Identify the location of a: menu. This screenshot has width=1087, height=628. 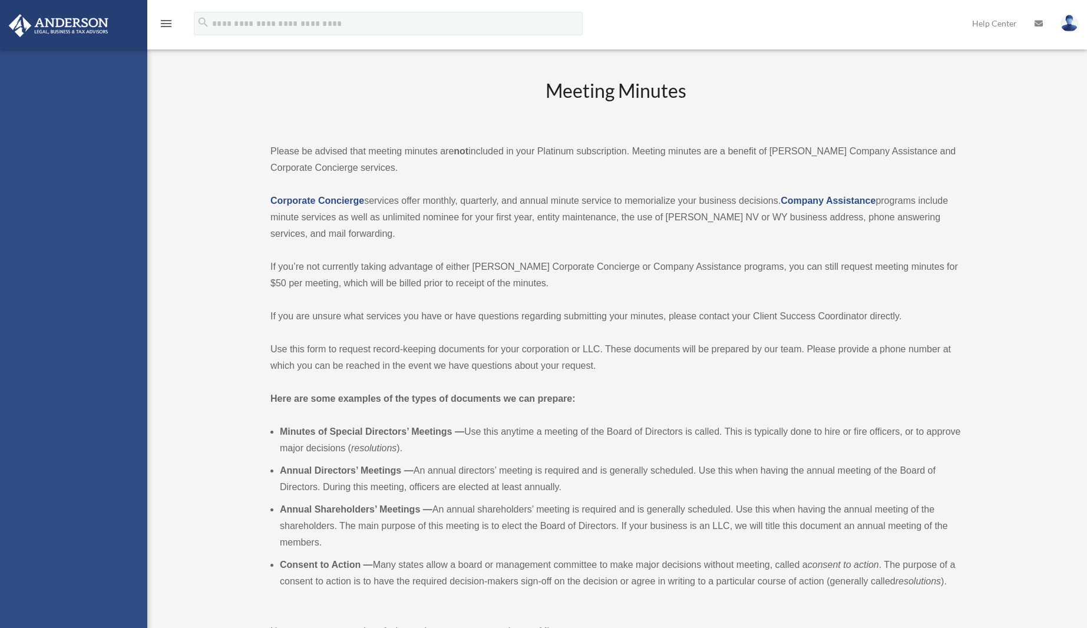
(166, 25).